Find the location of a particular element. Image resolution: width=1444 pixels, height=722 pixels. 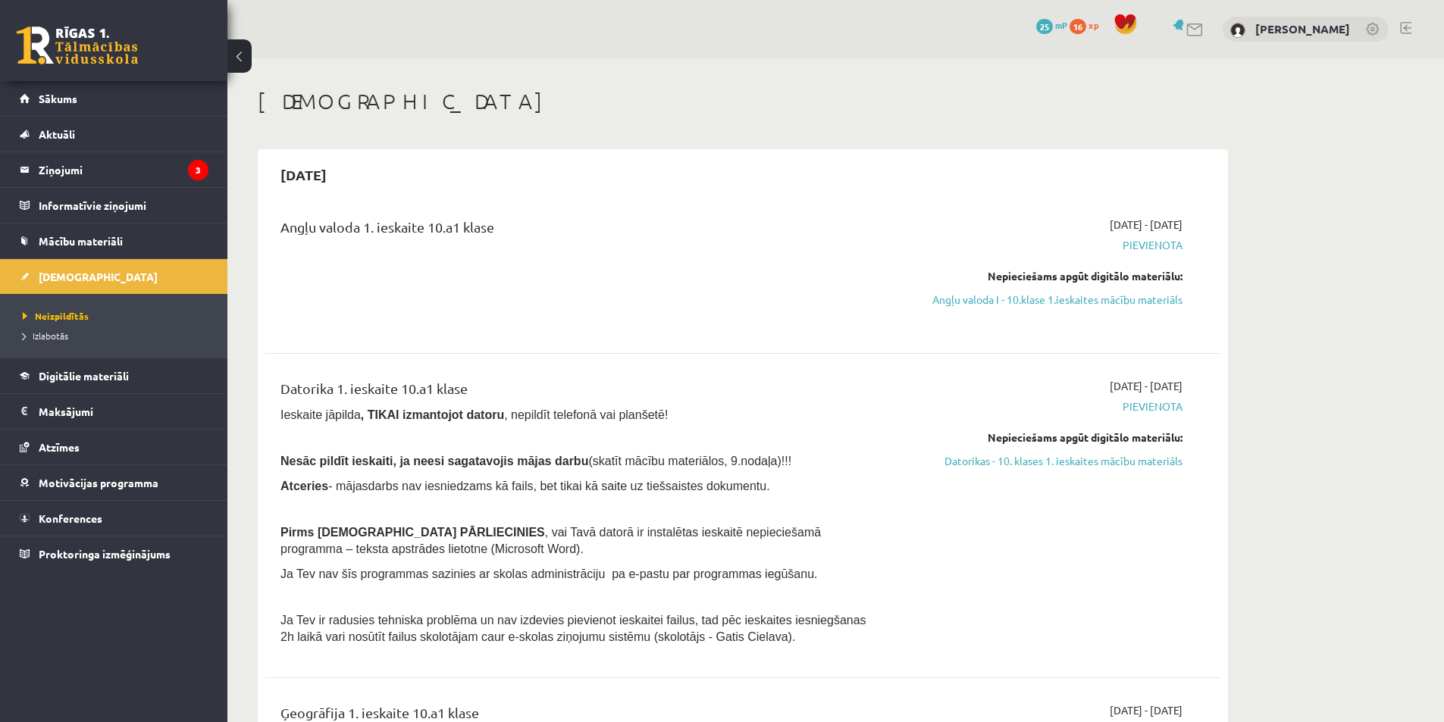

span: Ja Tev nav šīs programmas sazinies ar skolas administrāciju pa e-pastu par programmas iegūšanu. is located at coordinates (549, 574).